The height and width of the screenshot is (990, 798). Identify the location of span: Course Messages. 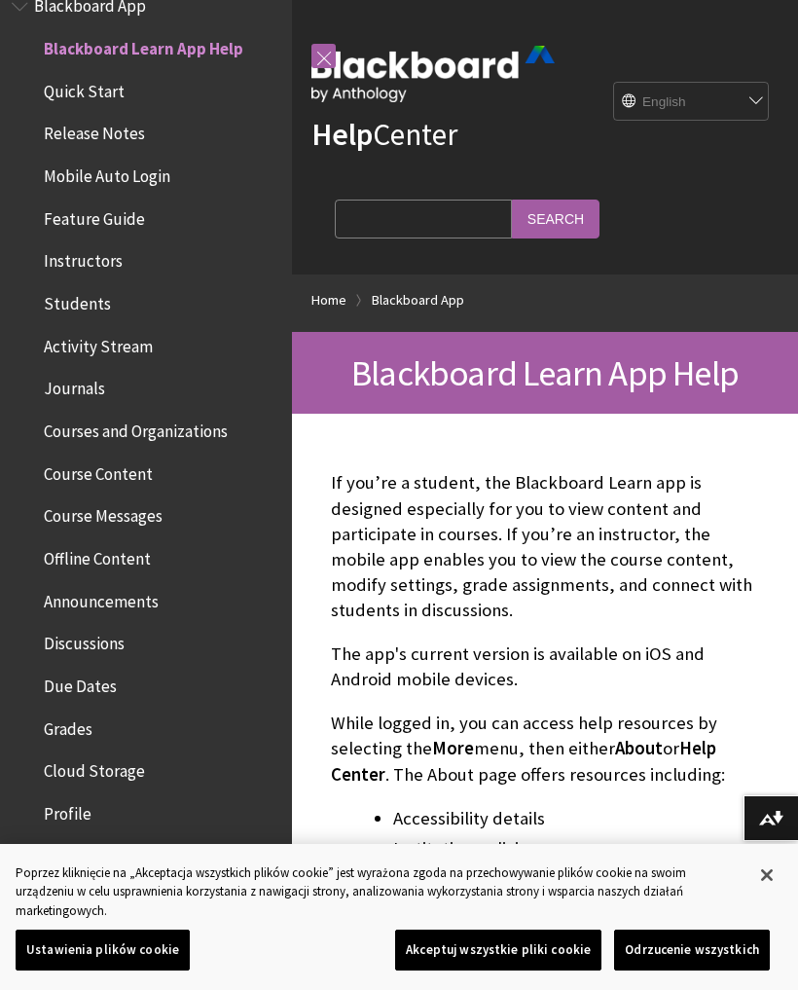
(103, 513).